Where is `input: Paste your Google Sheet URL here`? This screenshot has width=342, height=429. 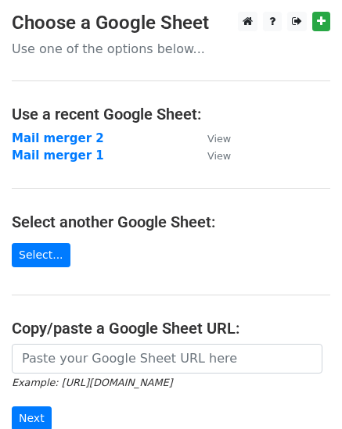 input: Paste your Google Sheet URL here is located at coordinates (167, 359).